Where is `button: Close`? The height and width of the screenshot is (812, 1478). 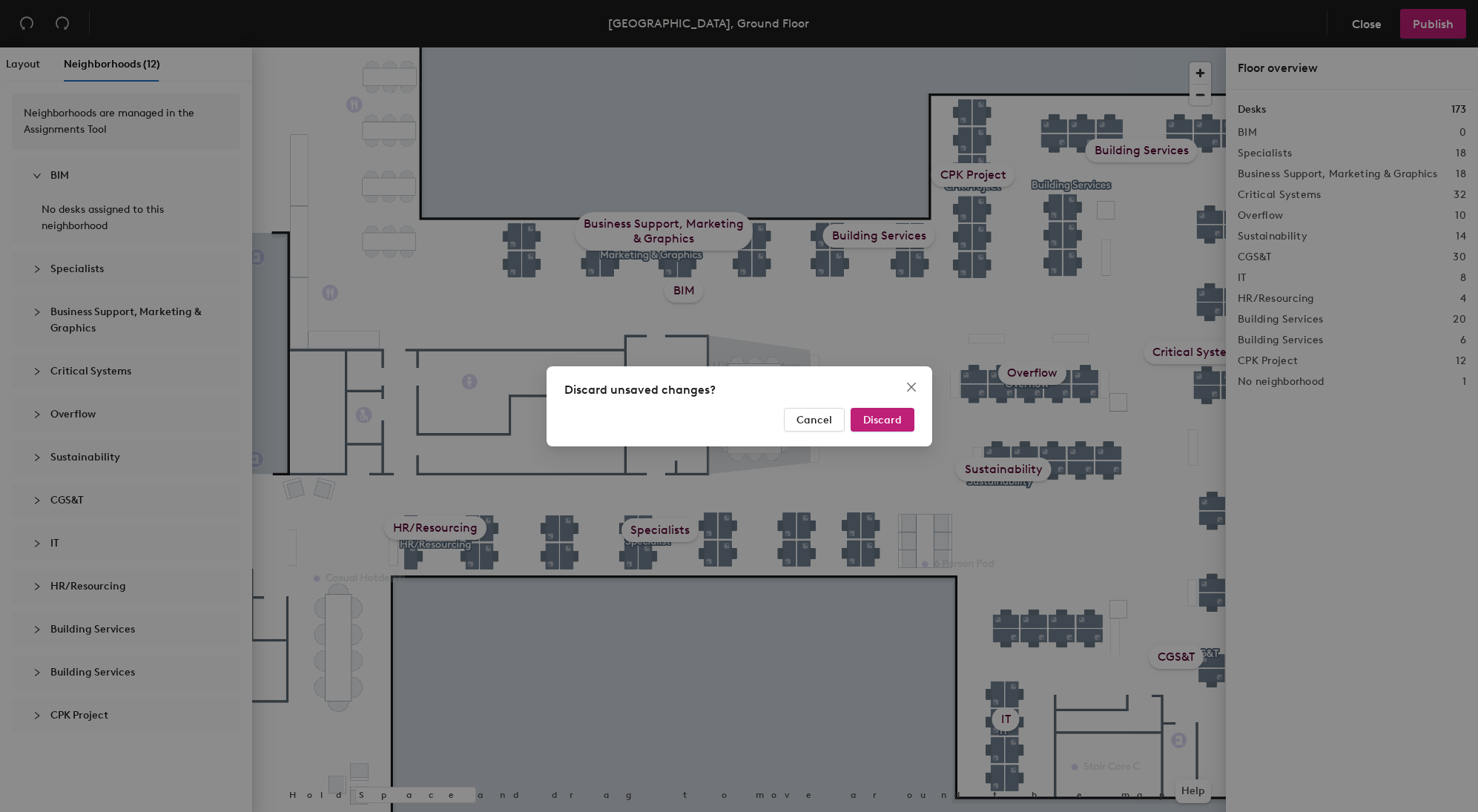
button: Close is located at coordinates (911, 387).